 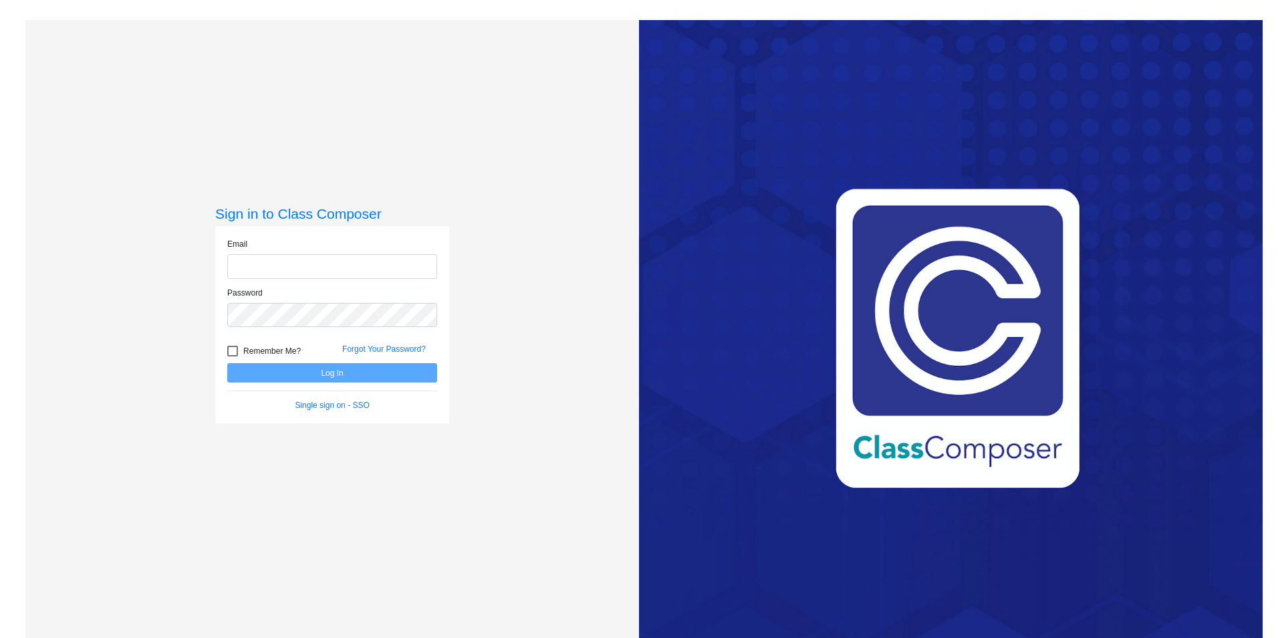 What do you see at coordinates (272, 351) in the screenshot?
I see `span: Remember Me?` at bounding box center [272, 351].